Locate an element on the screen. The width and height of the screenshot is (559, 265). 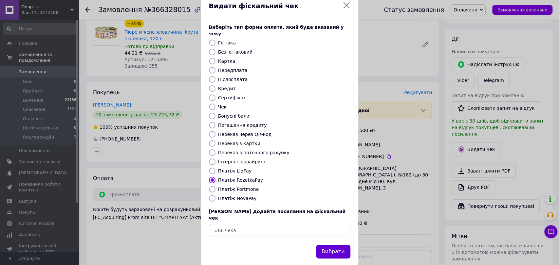
span: Видати фіскальний чек is located at coordinates (274, 6).